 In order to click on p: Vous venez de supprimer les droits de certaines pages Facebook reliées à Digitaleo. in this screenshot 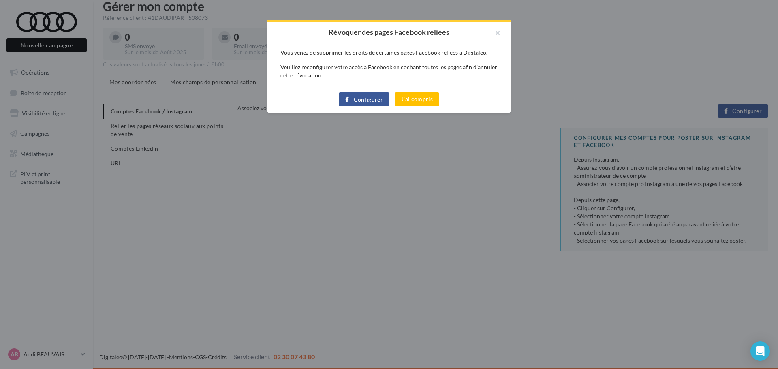, I will do `click(389, 53)`.